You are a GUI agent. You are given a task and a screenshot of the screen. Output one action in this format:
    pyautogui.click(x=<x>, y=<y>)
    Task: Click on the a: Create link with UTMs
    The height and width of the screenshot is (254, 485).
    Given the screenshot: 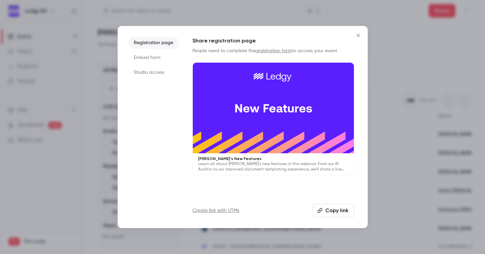 What is the action you would take?
    pyautogui.click(x=216, y=210)
    